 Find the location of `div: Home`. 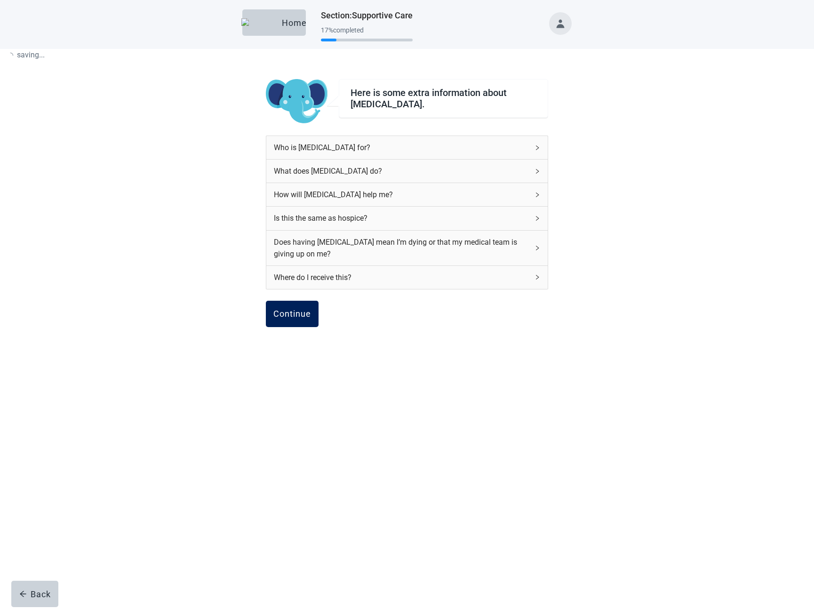

div: Home is located at coordinates (274, 23).